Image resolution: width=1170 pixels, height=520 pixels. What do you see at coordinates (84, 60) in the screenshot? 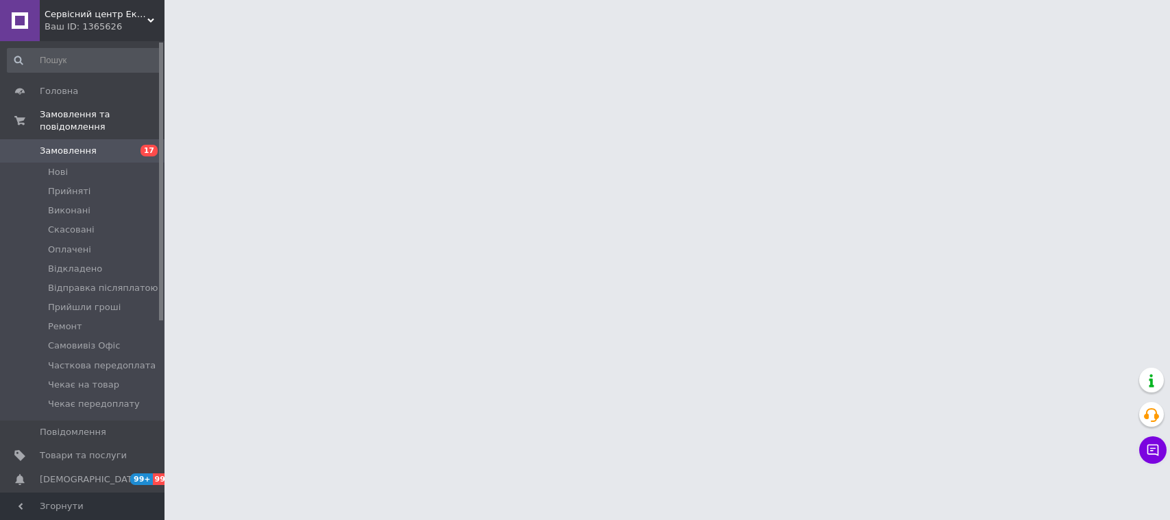
I see `input: Пошук` at bounding box center [84, 60].